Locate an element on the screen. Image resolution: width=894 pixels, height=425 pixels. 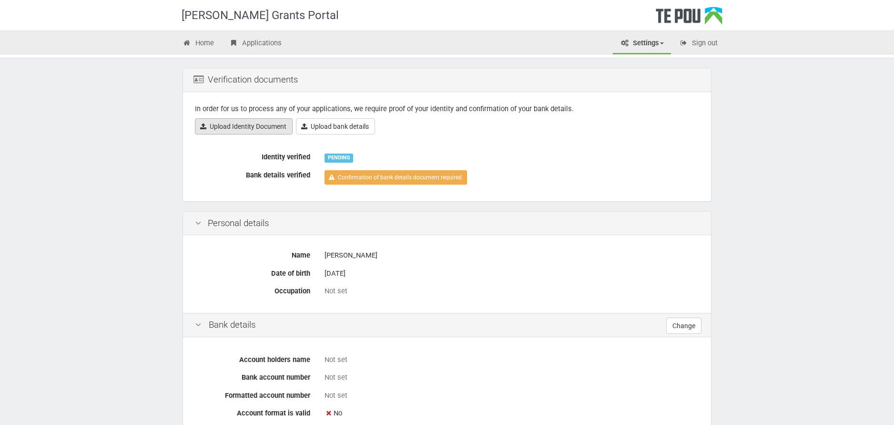
div: Personal details is located at coordinates (447, 224).